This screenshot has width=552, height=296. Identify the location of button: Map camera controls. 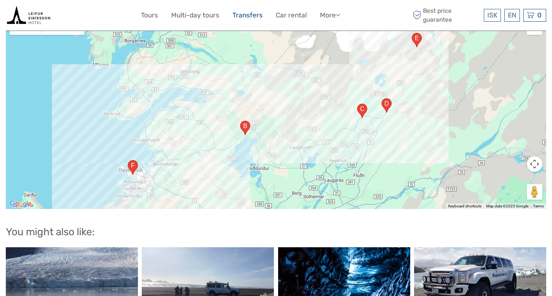
(535, 164).